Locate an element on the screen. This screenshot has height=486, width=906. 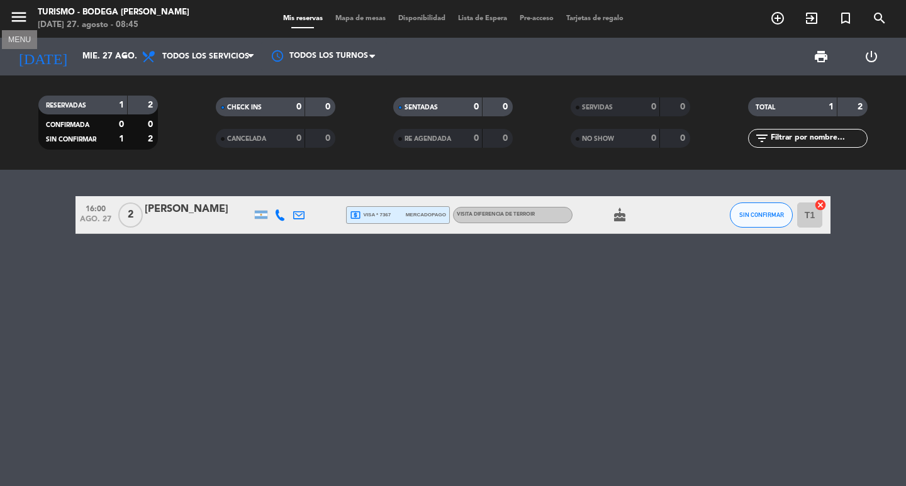
span: Lista de Espera is located at coordinates (482, 18).